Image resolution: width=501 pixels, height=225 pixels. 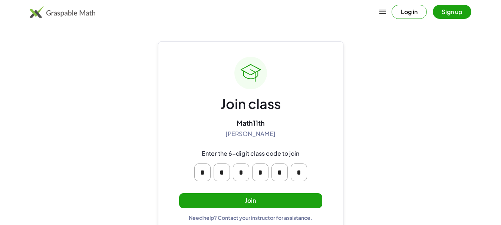 I want to click on input: Please enter OTP character 5, so click(x=280, y=172).